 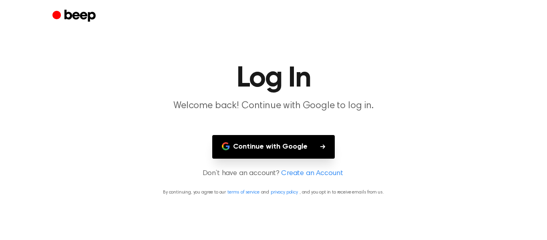 I want to click on a: Beep, so click(x=75, y=16).